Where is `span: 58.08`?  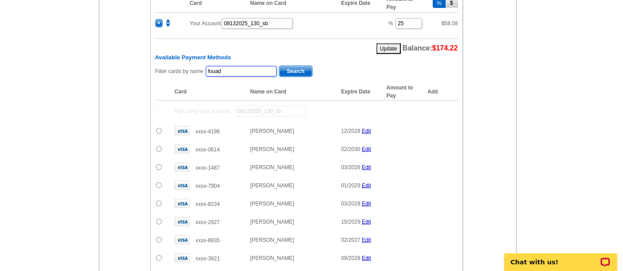
span: 58.08 is located at coordinates (451, 23).